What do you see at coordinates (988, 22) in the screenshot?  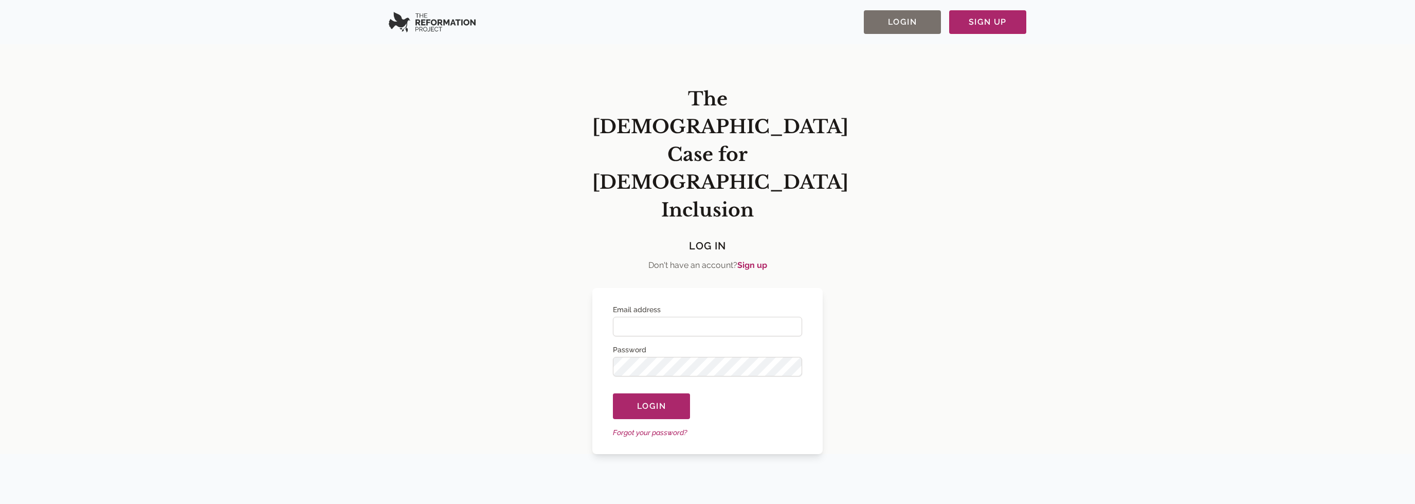 I see `span: Sign Up` at bounding box center [988, 22].